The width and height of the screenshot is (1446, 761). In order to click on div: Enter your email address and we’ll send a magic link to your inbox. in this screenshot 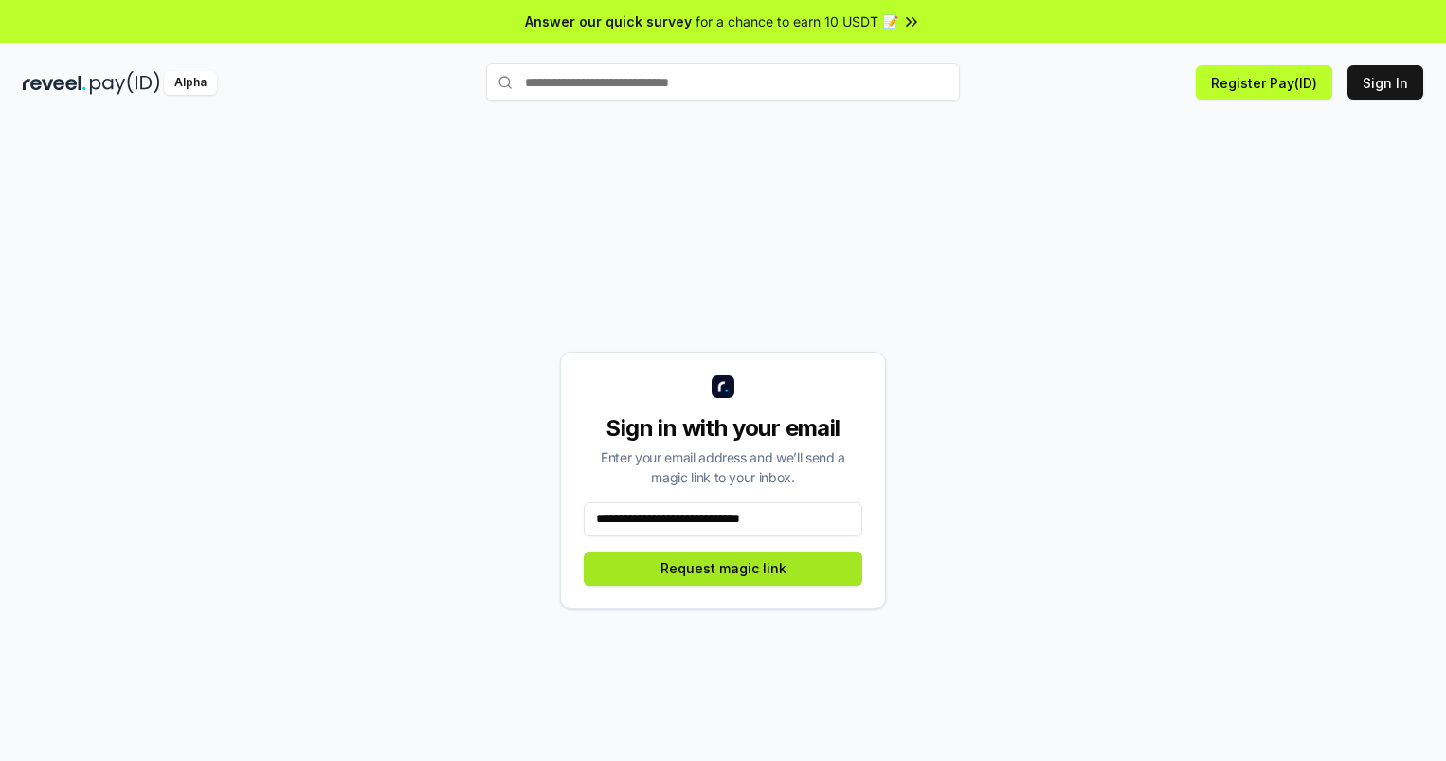, I will do `click(723, 467)`.